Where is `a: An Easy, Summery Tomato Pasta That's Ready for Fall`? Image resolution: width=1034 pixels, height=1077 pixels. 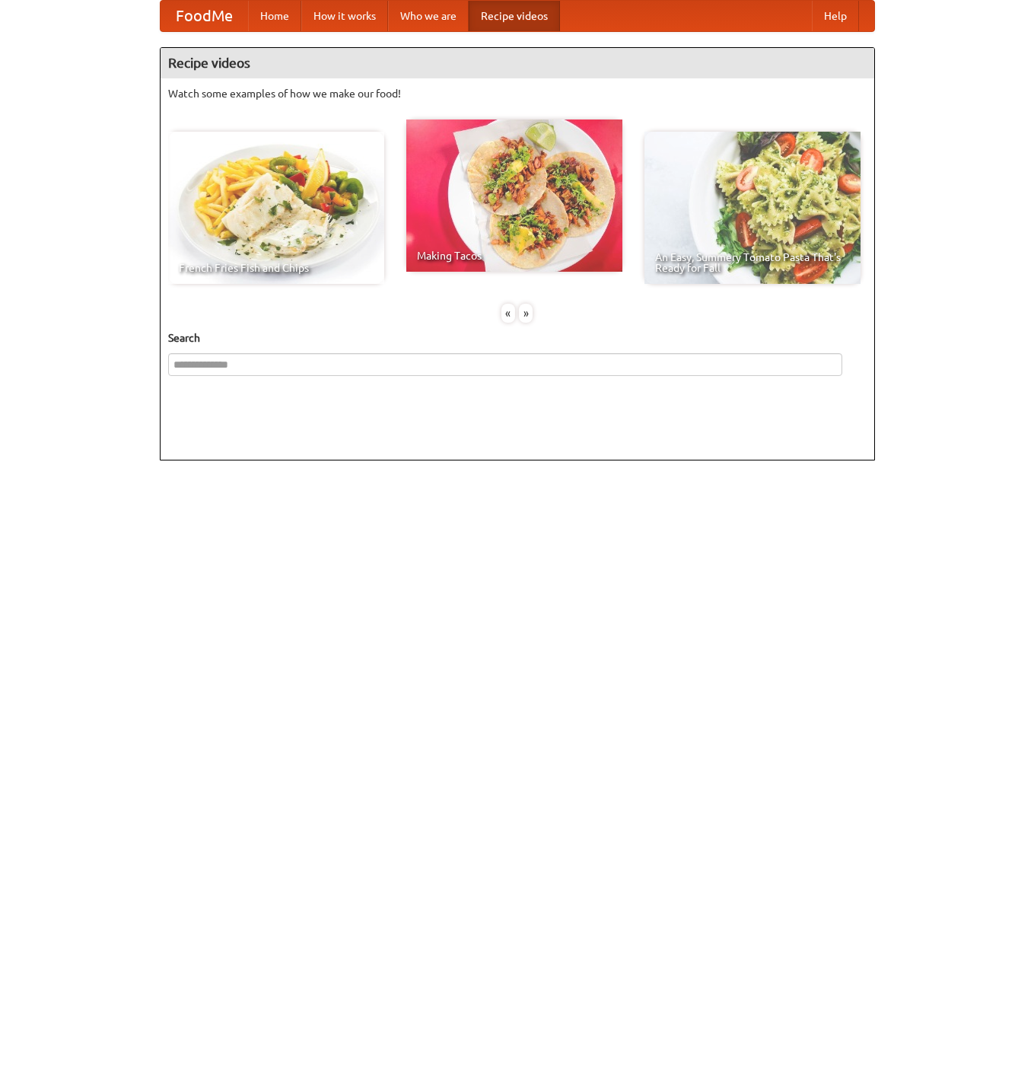 a: An Easy, Summery Tomato Pasta That's Ready for Fall is located at coordinates (753, 208).